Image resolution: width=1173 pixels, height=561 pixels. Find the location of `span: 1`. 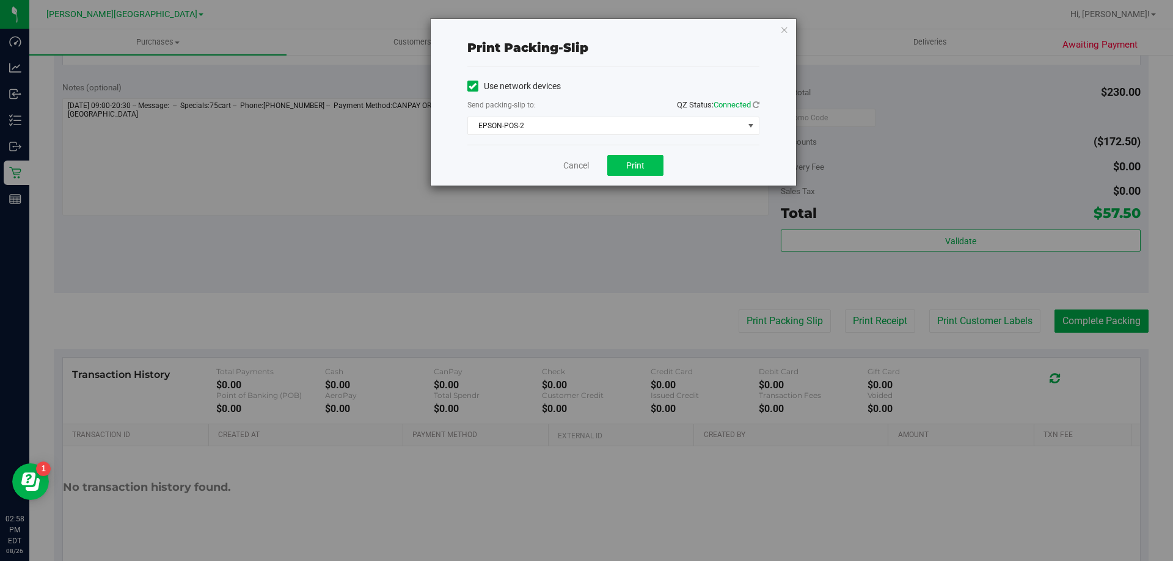

span: 1 is located at coordinates (7, 7).